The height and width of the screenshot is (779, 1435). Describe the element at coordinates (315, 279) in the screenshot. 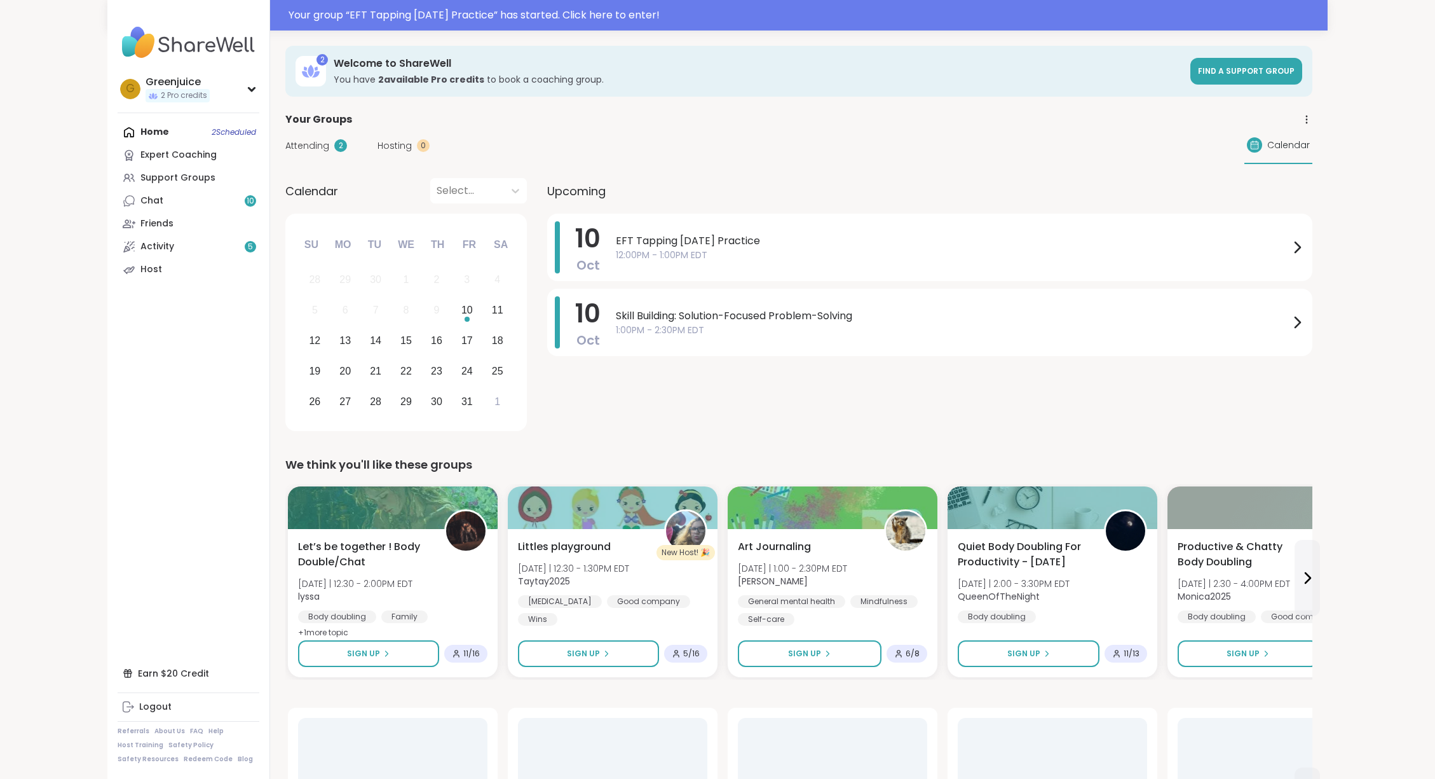

I see `div: 28` at that location.